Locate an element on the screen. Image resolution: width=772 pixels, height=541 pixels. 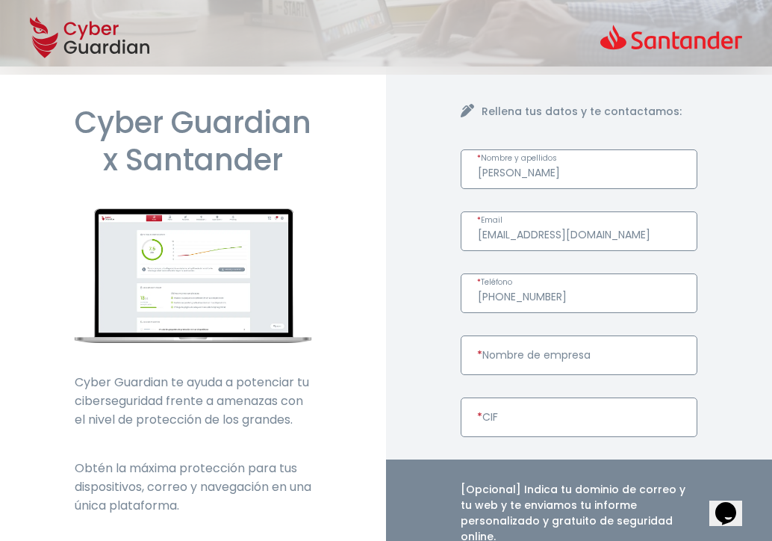
p: Obtén la máxima protección para tus dispositivos, correo y navegación en una única plataforma. is located at coordinates (193, 486).